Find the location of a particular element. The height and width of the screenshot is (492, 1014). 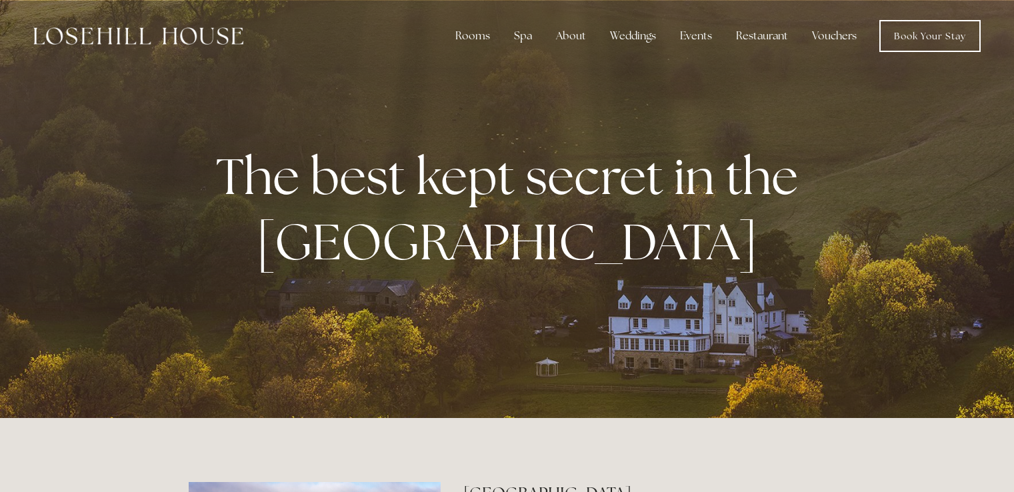

a: Vouchers is located at coordinates (834, 36).